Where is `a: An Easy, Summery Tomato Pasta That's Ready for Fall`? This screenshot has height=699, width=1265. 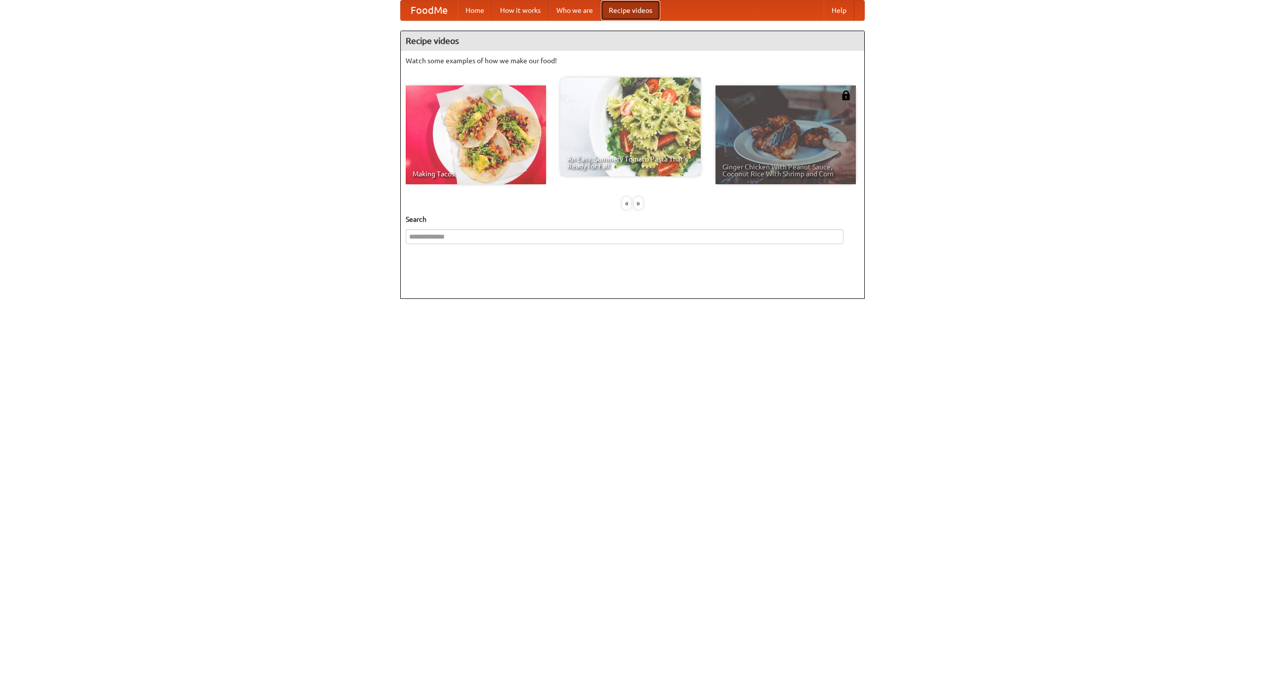
a: An Easy, Summery Tomato Pasta That's Ready for Fall is located at coordinates (631, 127).